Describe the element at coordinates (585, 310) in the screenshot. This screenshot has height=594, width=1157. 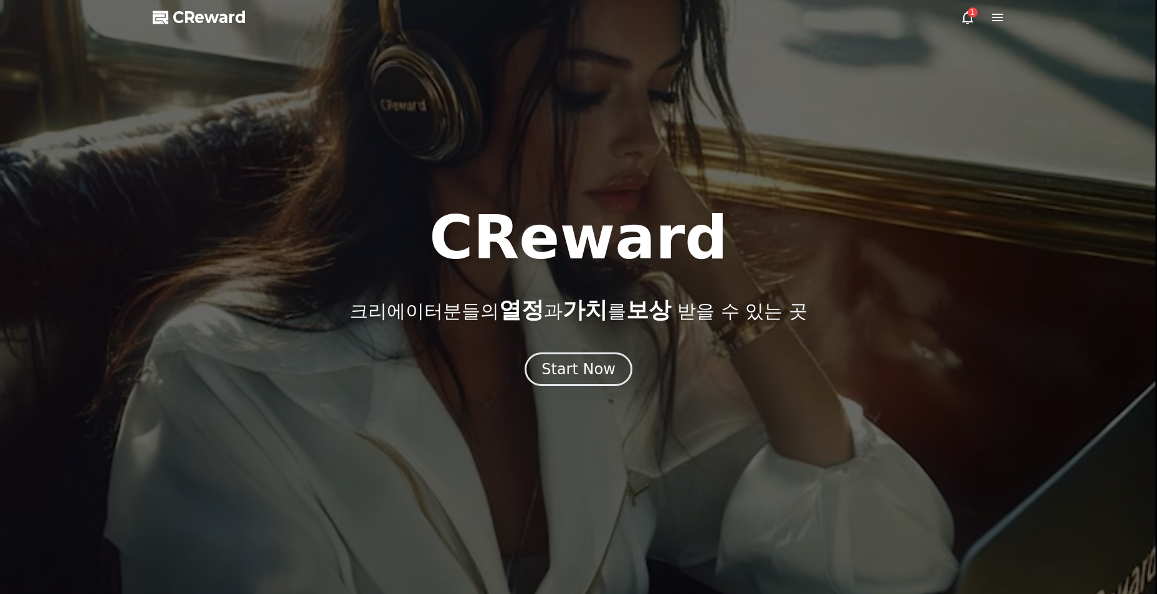
I see `span: 가치` at that location.